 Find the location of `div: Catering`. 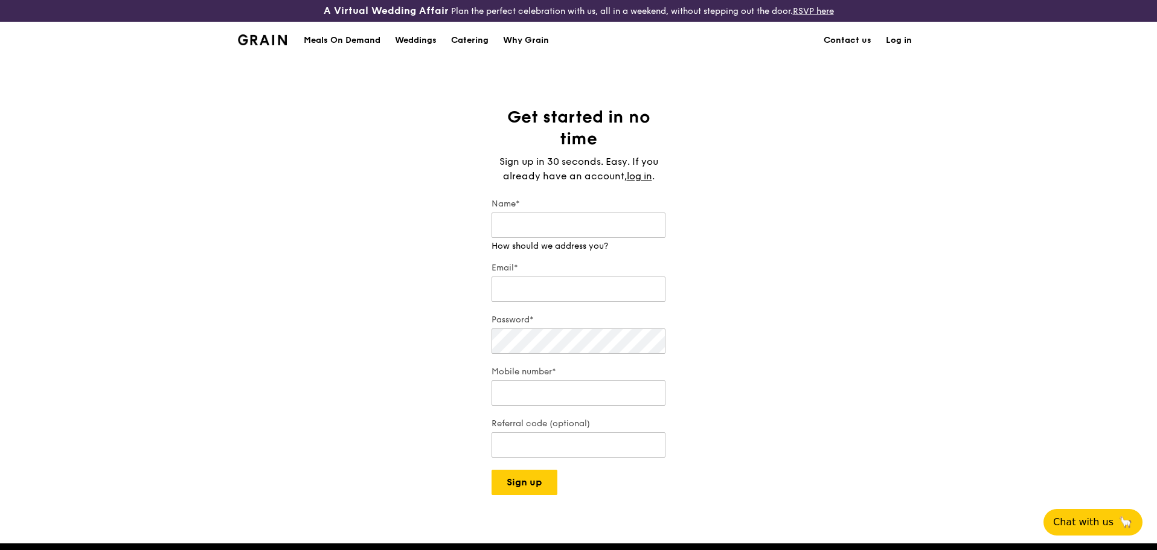

div: Catering is located at coordinates (470, 40).